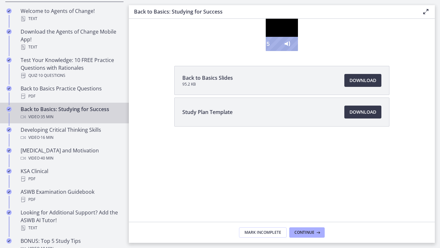  I want to click on div: Welcome to Agents of Change!, so click(71, 15).